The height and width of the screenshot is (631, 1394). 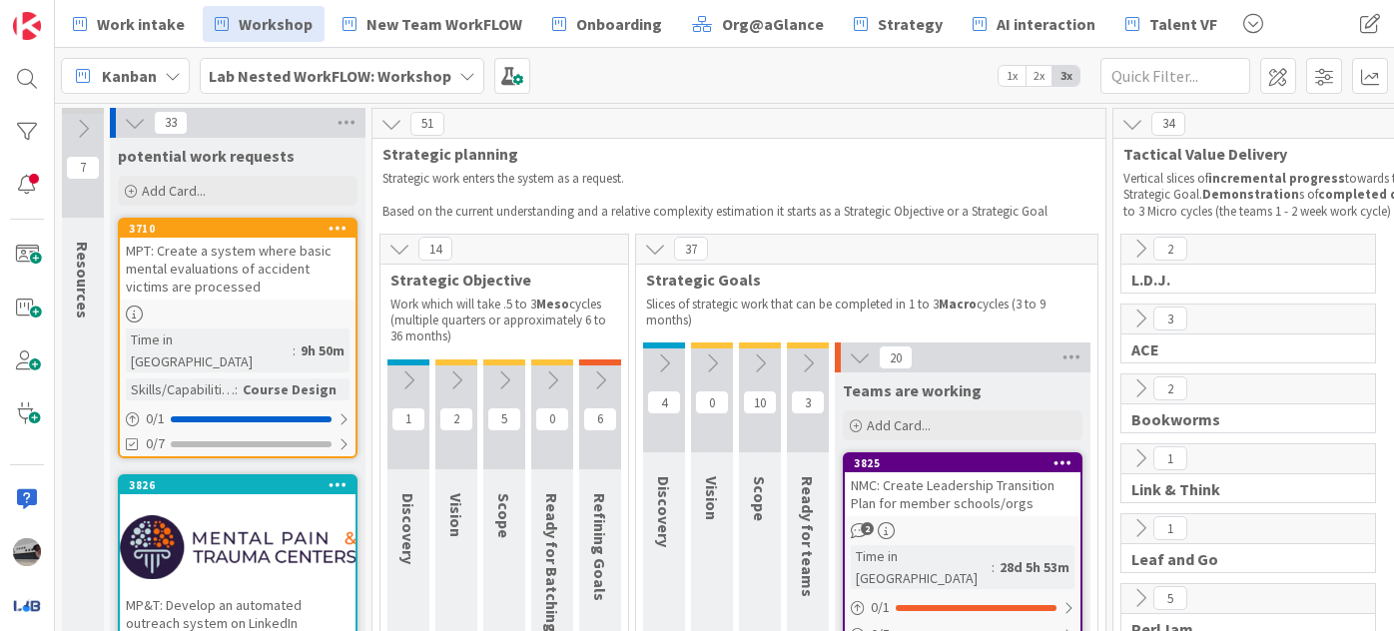 What do you see at coordinates (898, 24) in the screenshot?
I see `a: Strategy` at bounding box center [898, 24].